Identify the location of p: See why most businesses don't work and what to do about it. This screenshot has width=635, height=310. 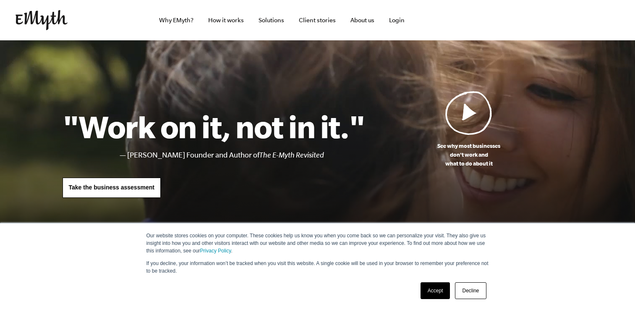
(469, 155).